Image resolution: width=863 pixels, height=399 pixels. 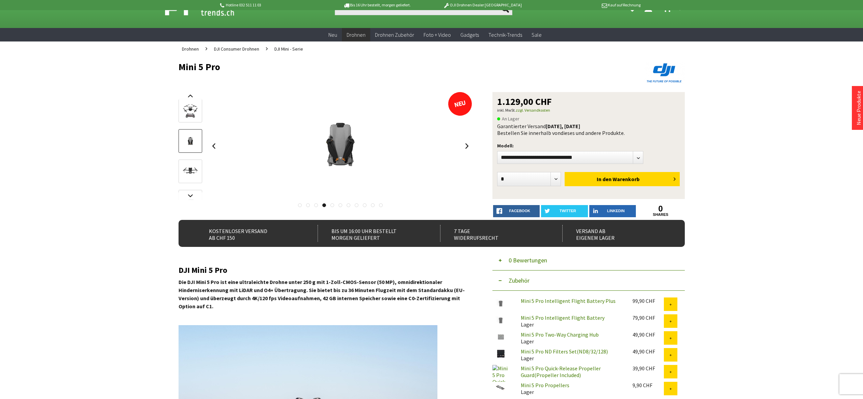 I want to click on p: Hotline 032 511 11 03, so click(x=272, y=5).